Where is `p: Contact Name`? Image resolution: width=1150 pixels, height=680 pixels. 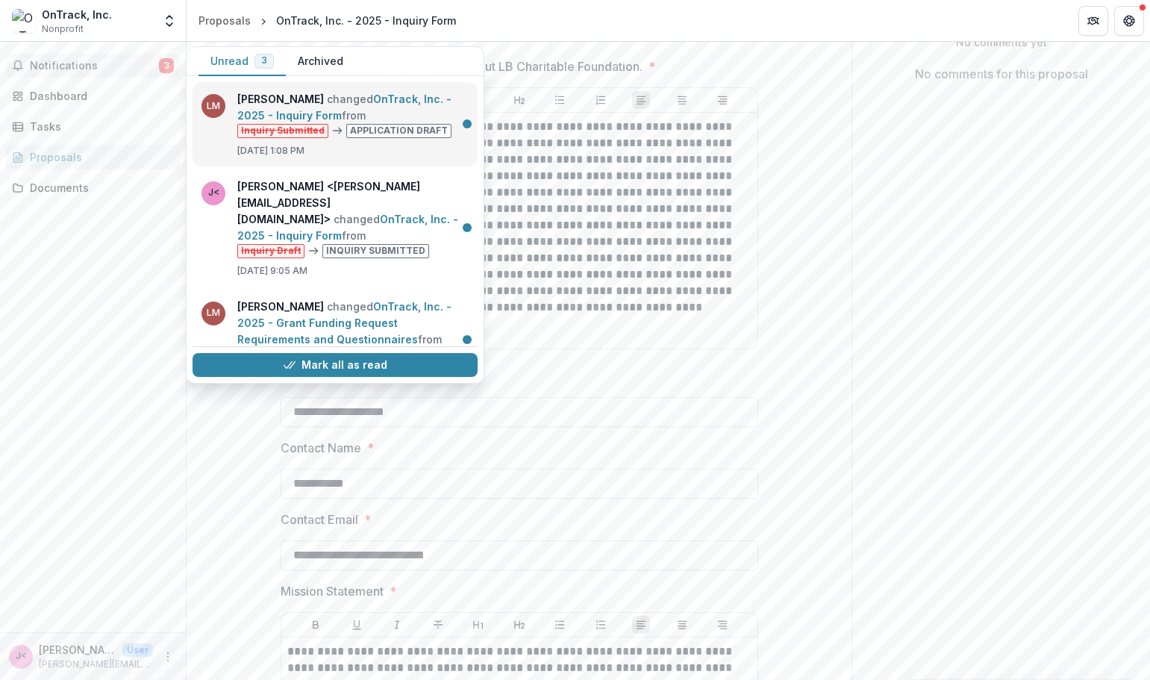
p: Contact Name is located at coordinates (321, 448).